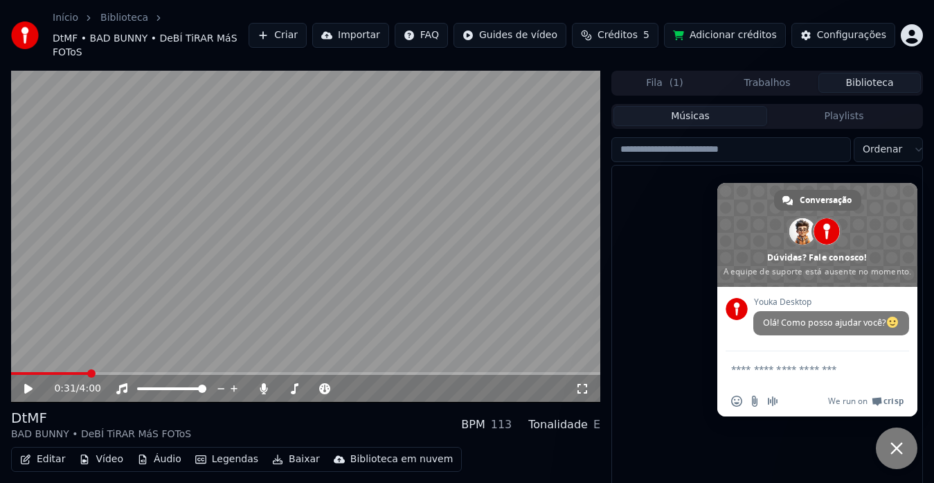 Image resolution: width=934 pixels, height=483 pixels. Describe the element at coordinates (882, 150) in the screenshot. I see `span: Ordenar` at that location.